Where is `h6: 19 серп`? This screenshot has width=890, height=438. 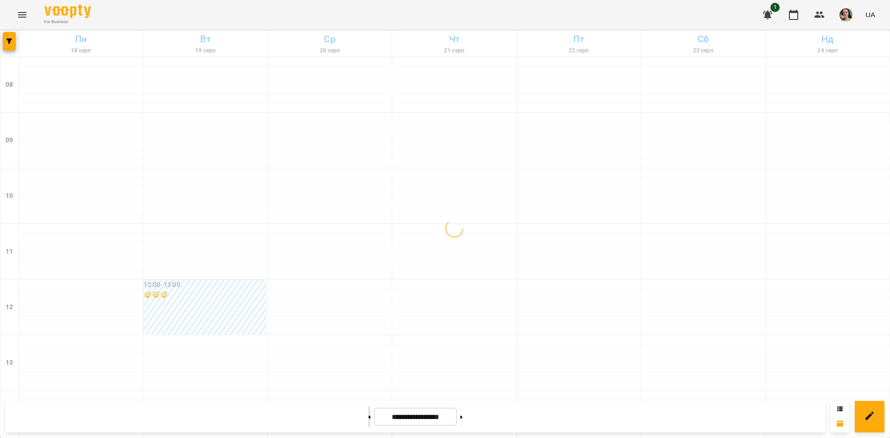
h6: 19 серп is located at coordinates (205, 51).